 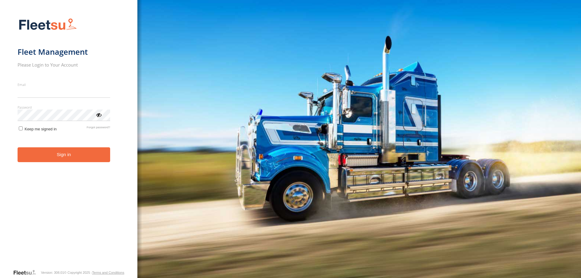 What do you see at coordinates (64, 155) in the screenshot?
I see `button: Sign in` at bounding box center [64, 155].